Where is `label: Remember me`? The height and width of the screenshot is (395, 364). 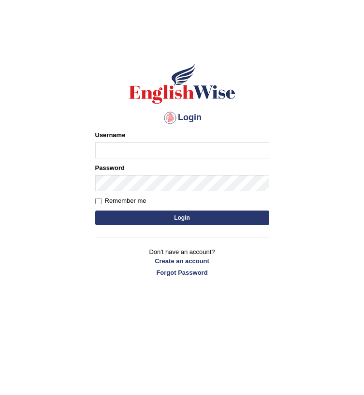 label: Remember me is located at coordinates (121, 201).